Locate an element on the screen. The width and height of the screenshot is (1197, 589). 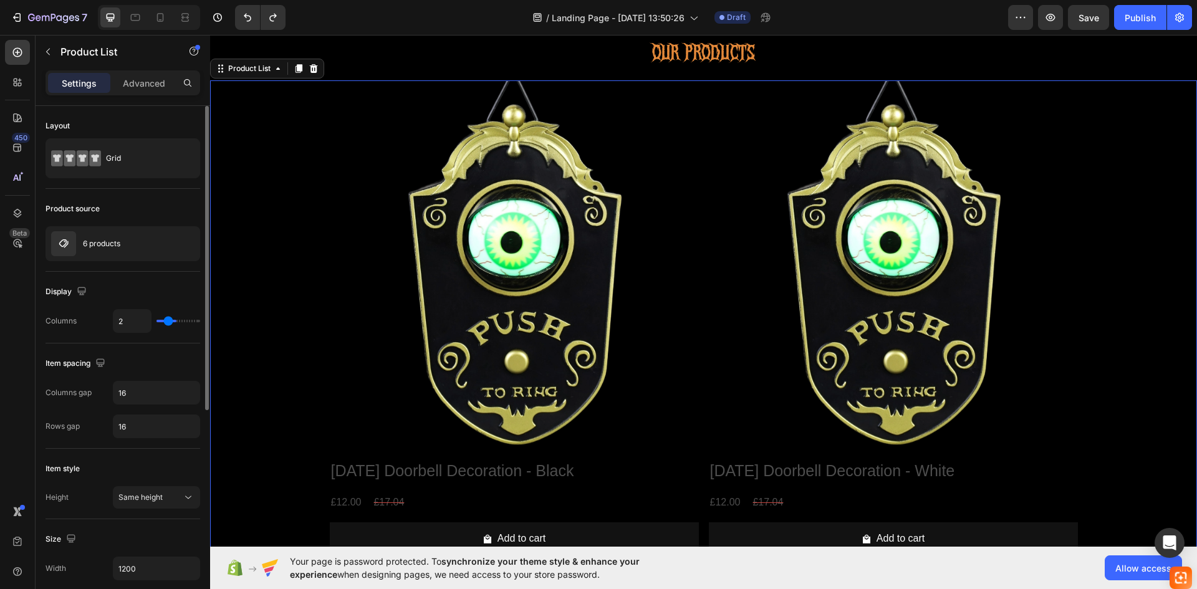
div: Undo/Redo is located at coordinates (260, 17).